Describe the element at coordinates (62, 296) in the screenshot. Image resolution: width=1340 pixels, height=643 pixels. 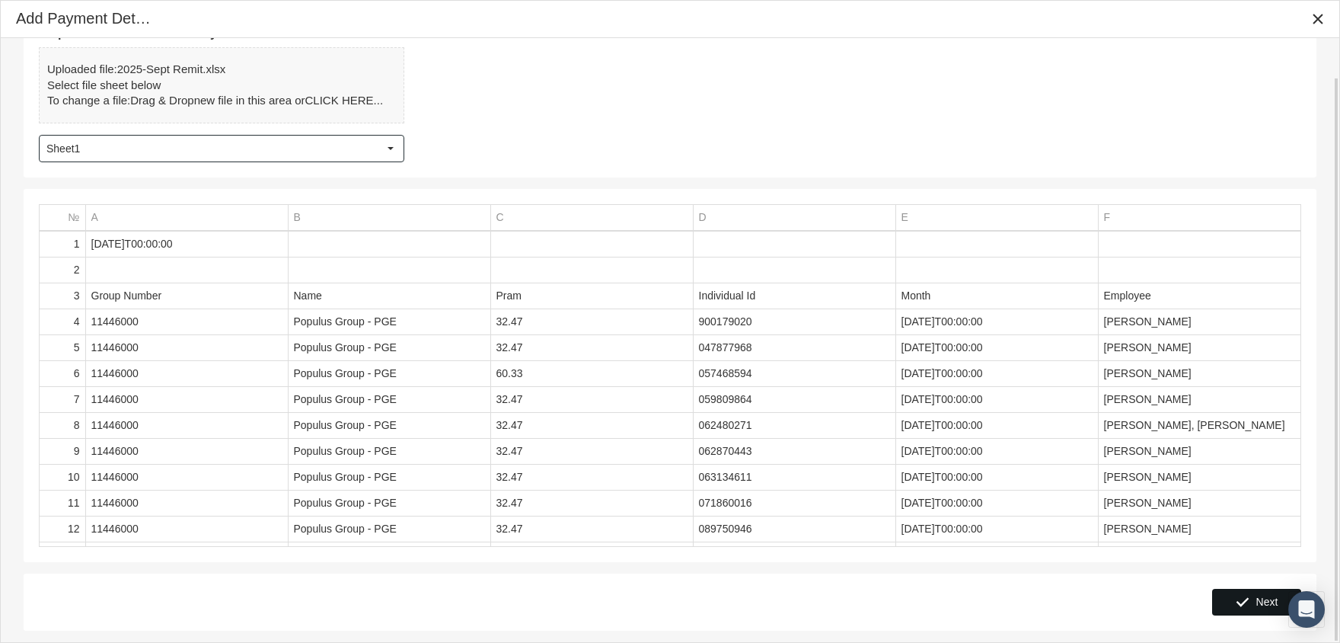
I see `td: 3` at that location.